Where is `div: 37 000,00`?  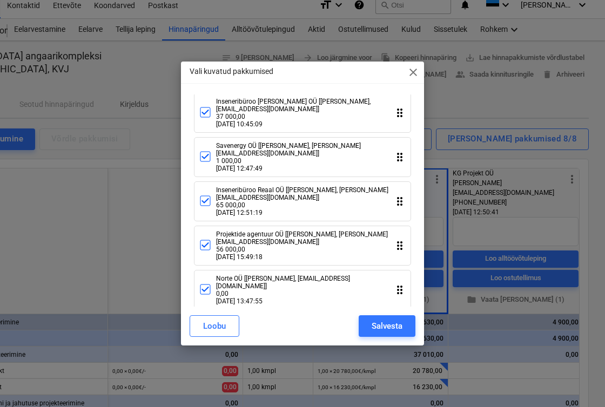
div: 37 000,00 is located at coordinates (305, 117).